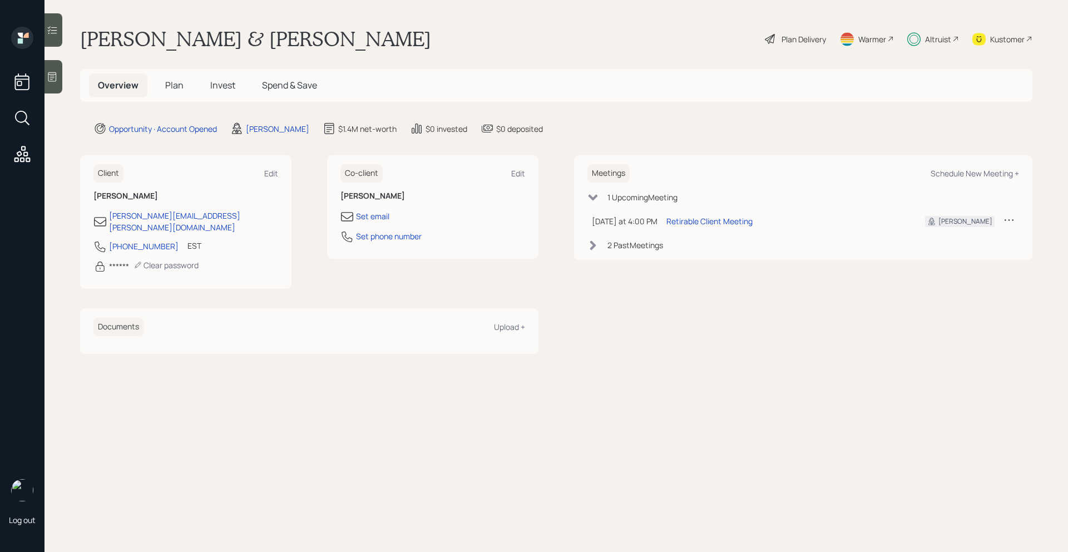 This screenshot has width=1068, height=552. I want to click on div: Log out, so click(22, 520).